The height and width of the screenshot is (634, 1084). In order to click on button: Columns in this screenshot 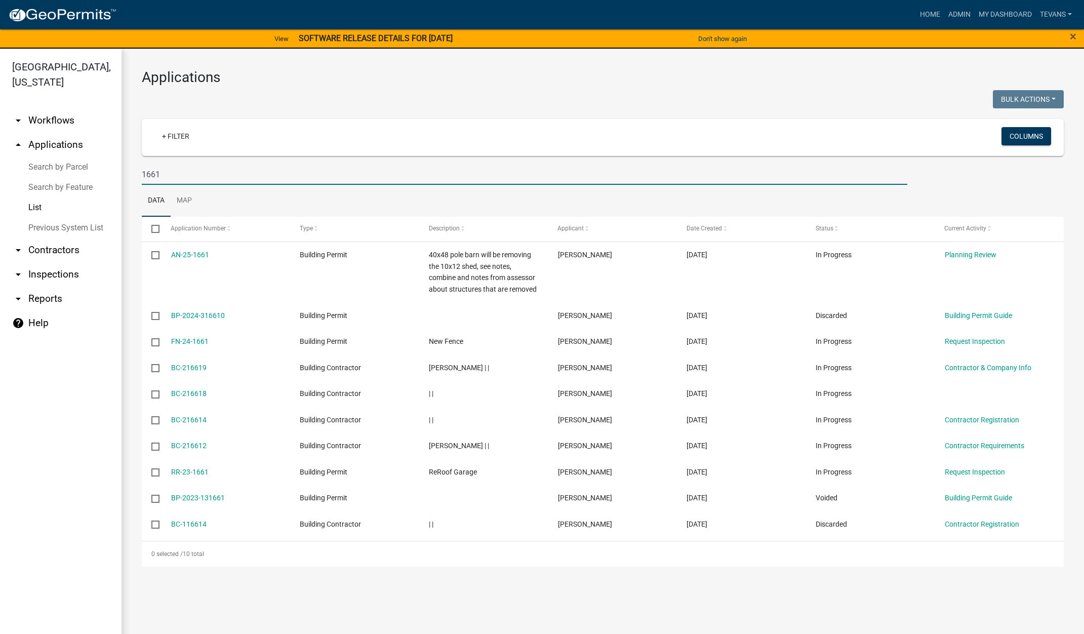, I will do `click(1026, 136)`.